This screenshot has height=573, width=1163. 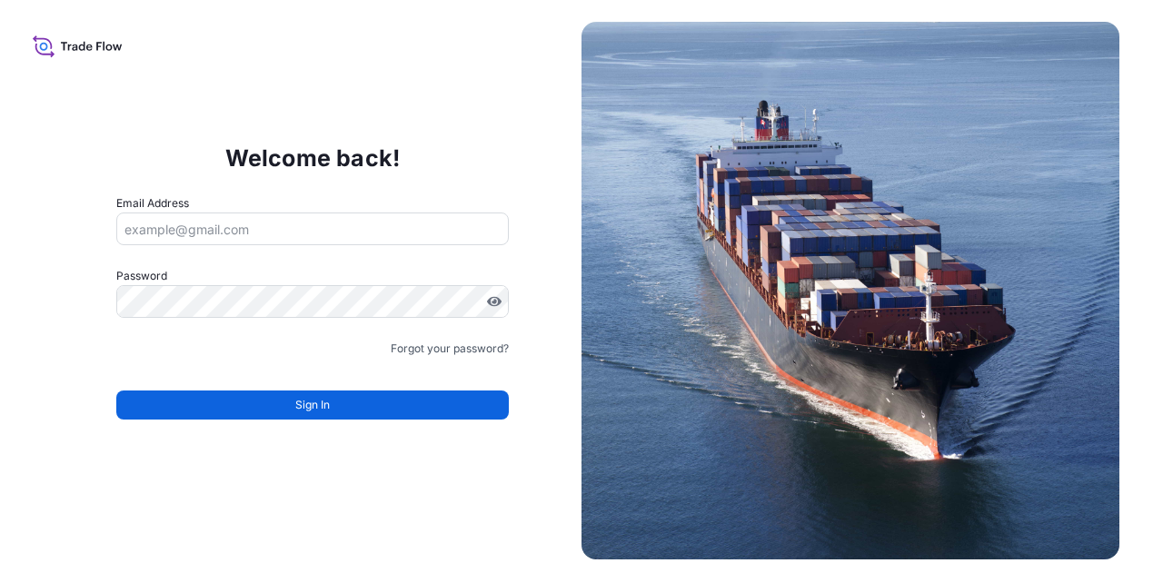 I want to click on span: Sign In, so click(x=313, y=405).